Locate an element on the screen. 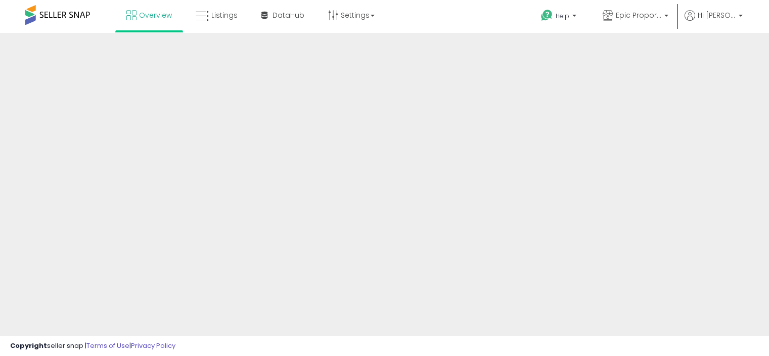  span: Help is located at coordinates (562, 16).